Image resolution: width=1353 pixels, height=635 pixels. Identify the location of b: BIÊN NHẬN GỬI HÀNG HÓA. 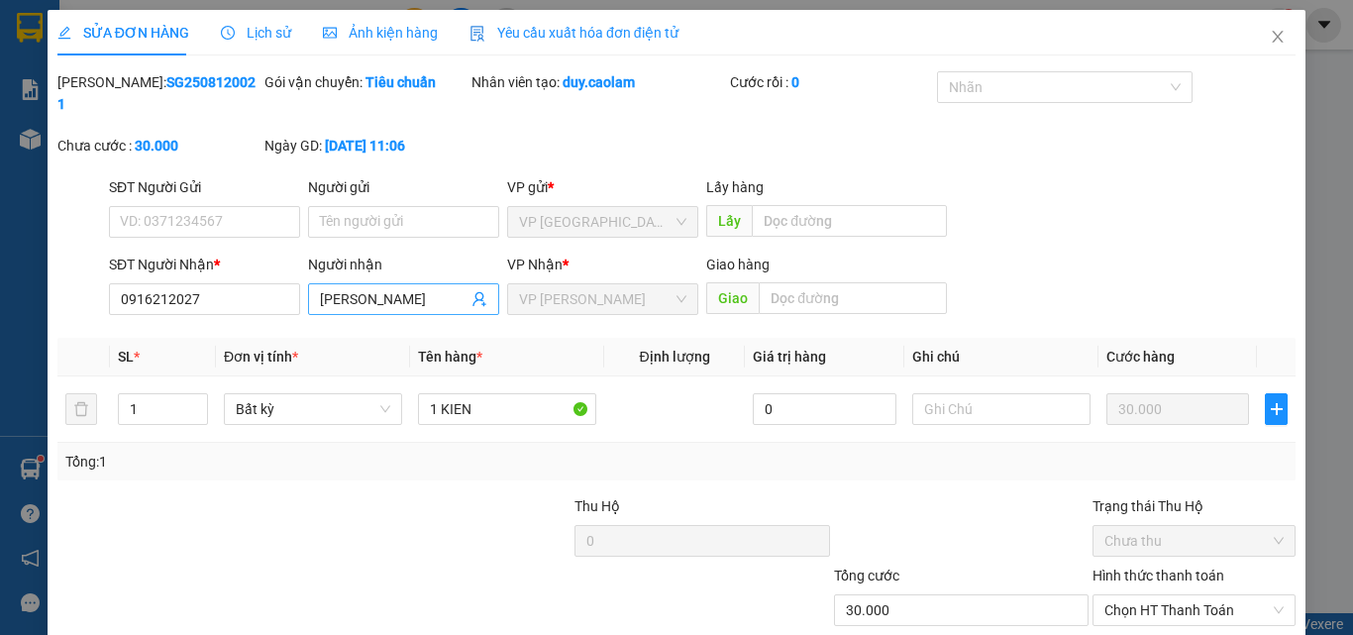
(158, 109).